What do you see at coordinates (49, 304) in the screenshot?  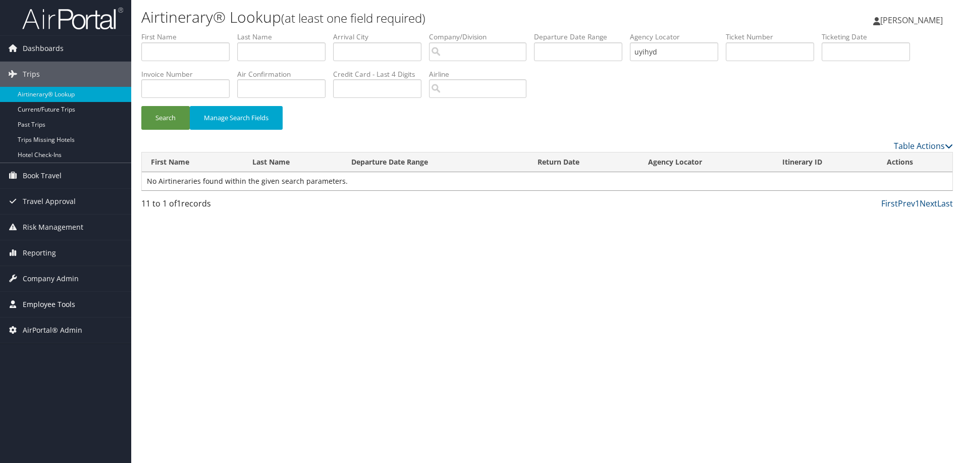 I see `span: Employee Tools` at bounding box center [49, 304].